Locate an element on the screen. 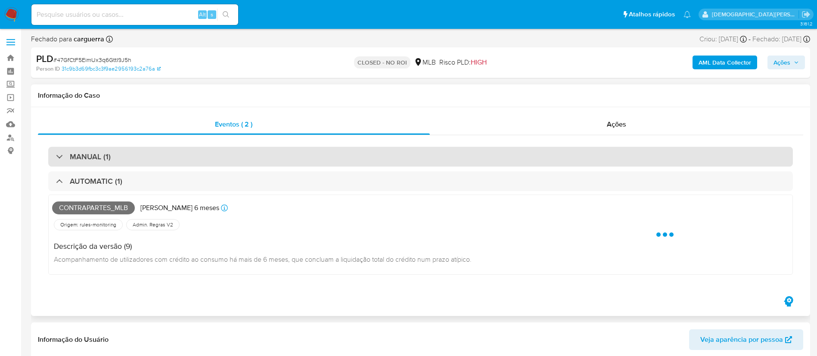  span: Risco PLD: is located at coordinates (463, 62).